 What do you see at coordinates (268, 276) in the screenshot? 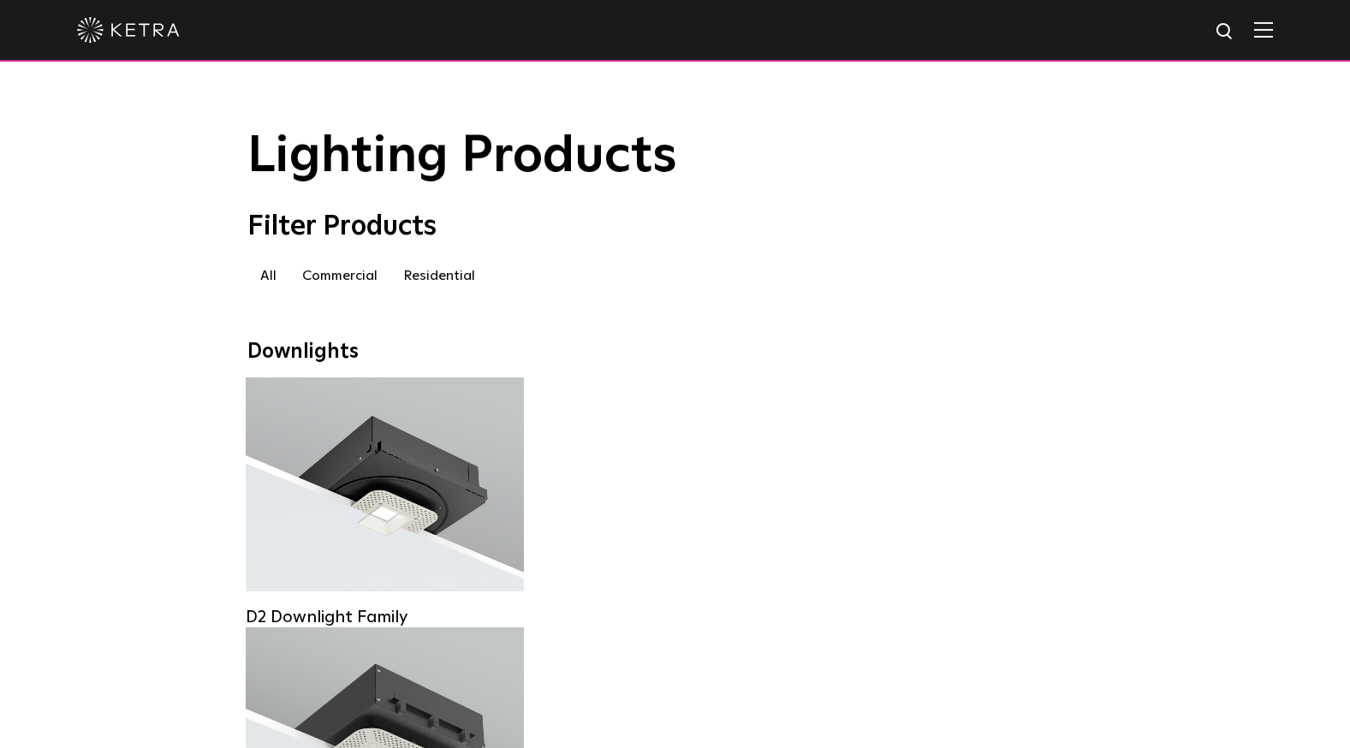
I see `label: All` at bounding box center [268, 276].